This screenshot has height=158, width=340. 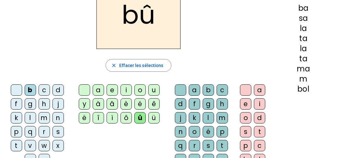 What do you see at coordinates (84, 104) in the screenshot?
I see `div: y` at bounding box center [84, 104].